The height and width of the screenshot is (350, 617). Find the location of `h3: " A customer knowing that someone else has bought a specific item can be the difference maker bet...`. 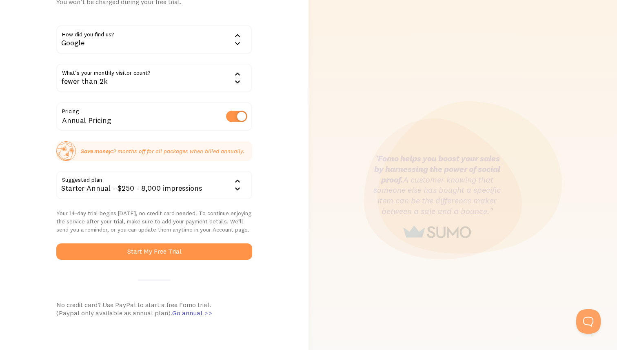

h3: " A customer knowing that someone else has bought a specific item can be the difference maker bet... is located at coordinates (437, 184).